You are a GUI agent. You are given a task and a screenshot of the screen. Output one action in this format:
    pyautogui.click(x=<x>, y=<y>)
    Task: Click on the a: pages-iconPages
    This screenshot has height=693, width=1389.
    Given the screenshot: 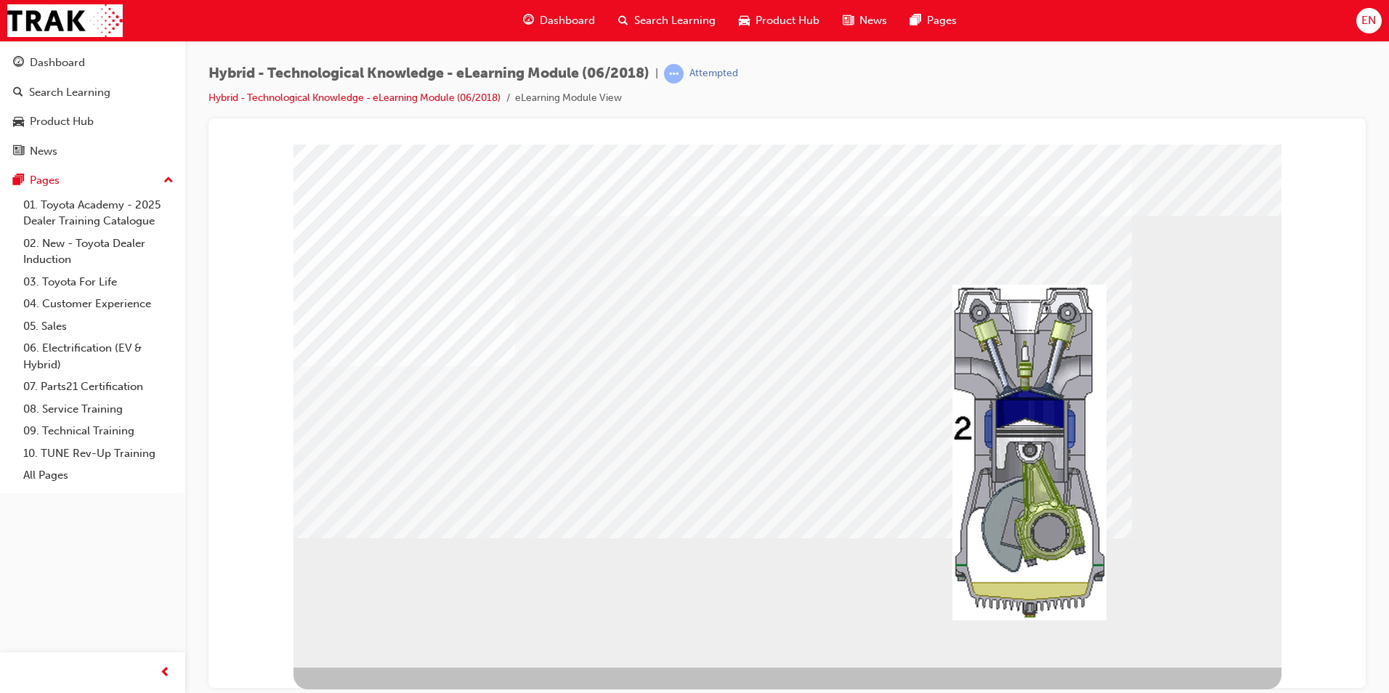 What is the action you would take?
    pyautogui.click(x=933, y=20)
    